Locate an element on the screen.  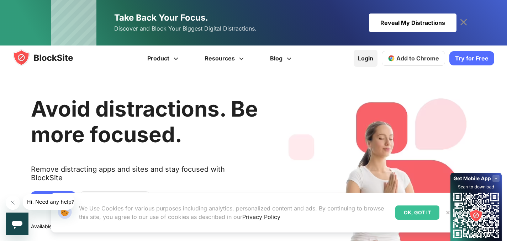
text: Available On is located at coordinates (46, 227).